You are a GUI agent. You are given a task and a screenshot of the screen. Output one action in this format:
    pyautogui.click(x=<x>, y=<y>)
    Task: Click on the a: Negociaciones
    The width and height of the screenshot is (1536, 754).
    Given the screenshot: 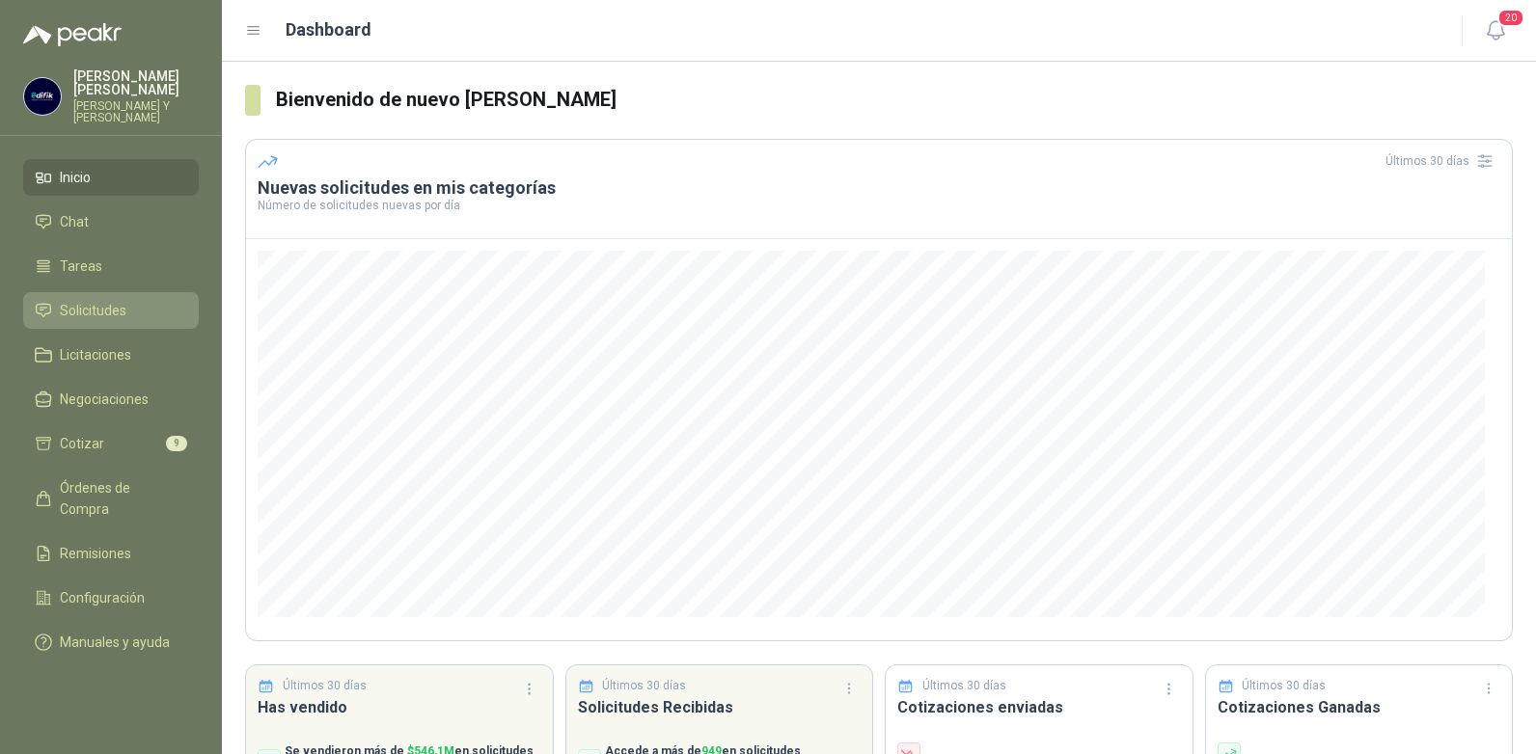 What is the action you would take?
    pyautogui.click(x=111, y=399)
    